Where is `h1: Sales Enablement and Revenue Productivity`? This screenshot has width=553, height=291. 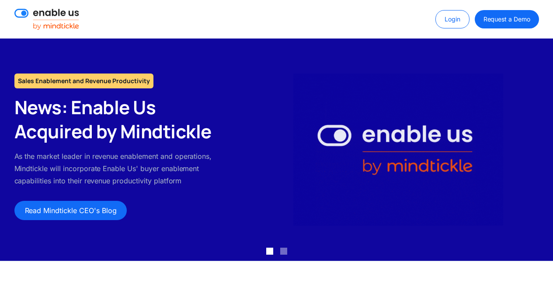
h1: Sales Enablement and Revenue Productivity is located at coordinates (84, 81).